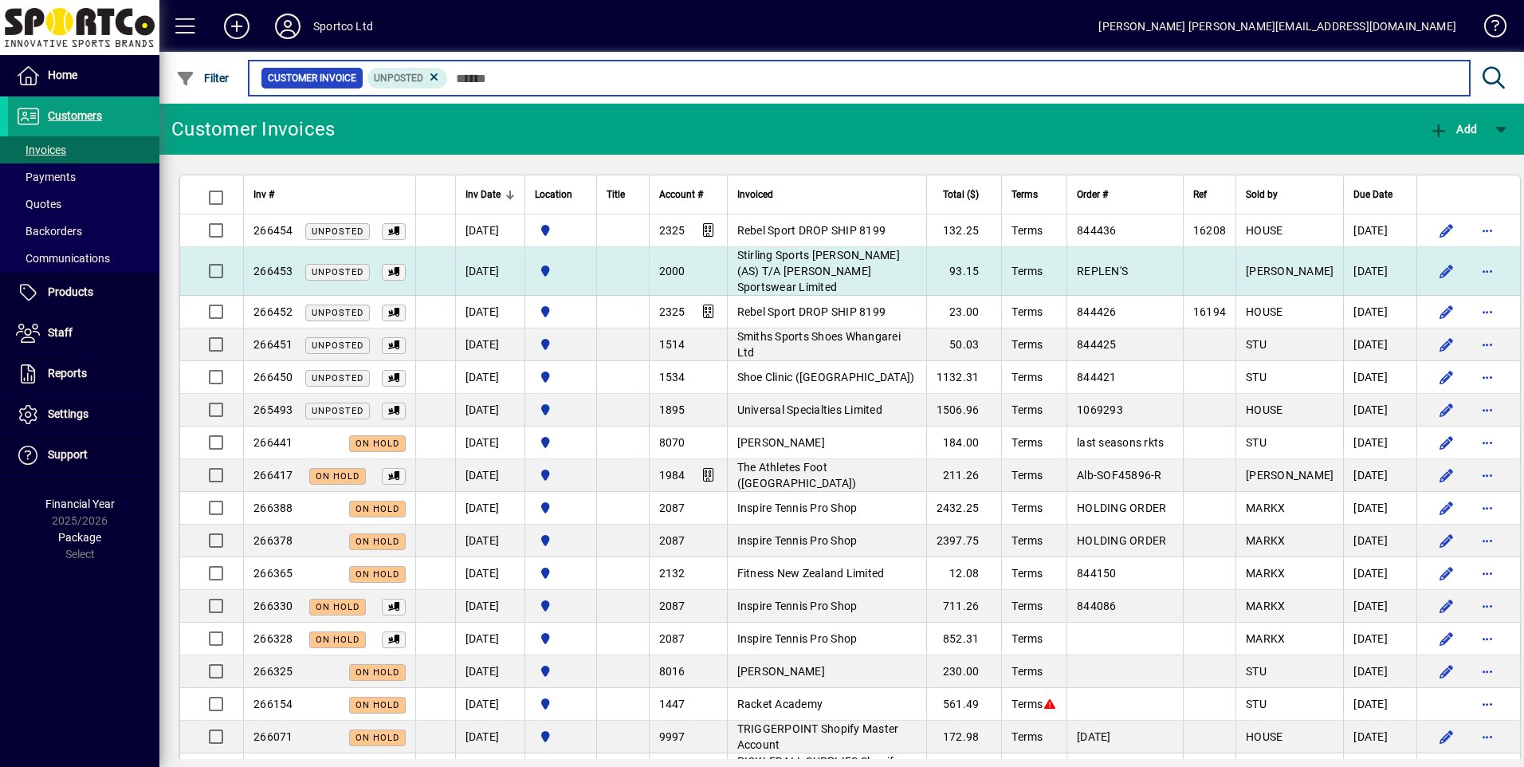 The width and height of the screenshot is (1524, 767). I want to click on div: Location, so click(560, 194).